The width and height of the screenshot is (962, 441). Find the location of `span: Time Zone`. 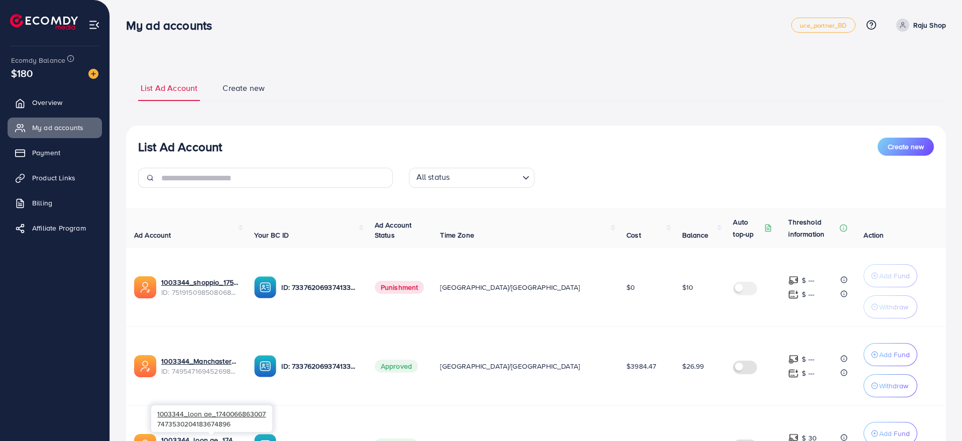

span: Time Zone is located at coordinates (456, 235).